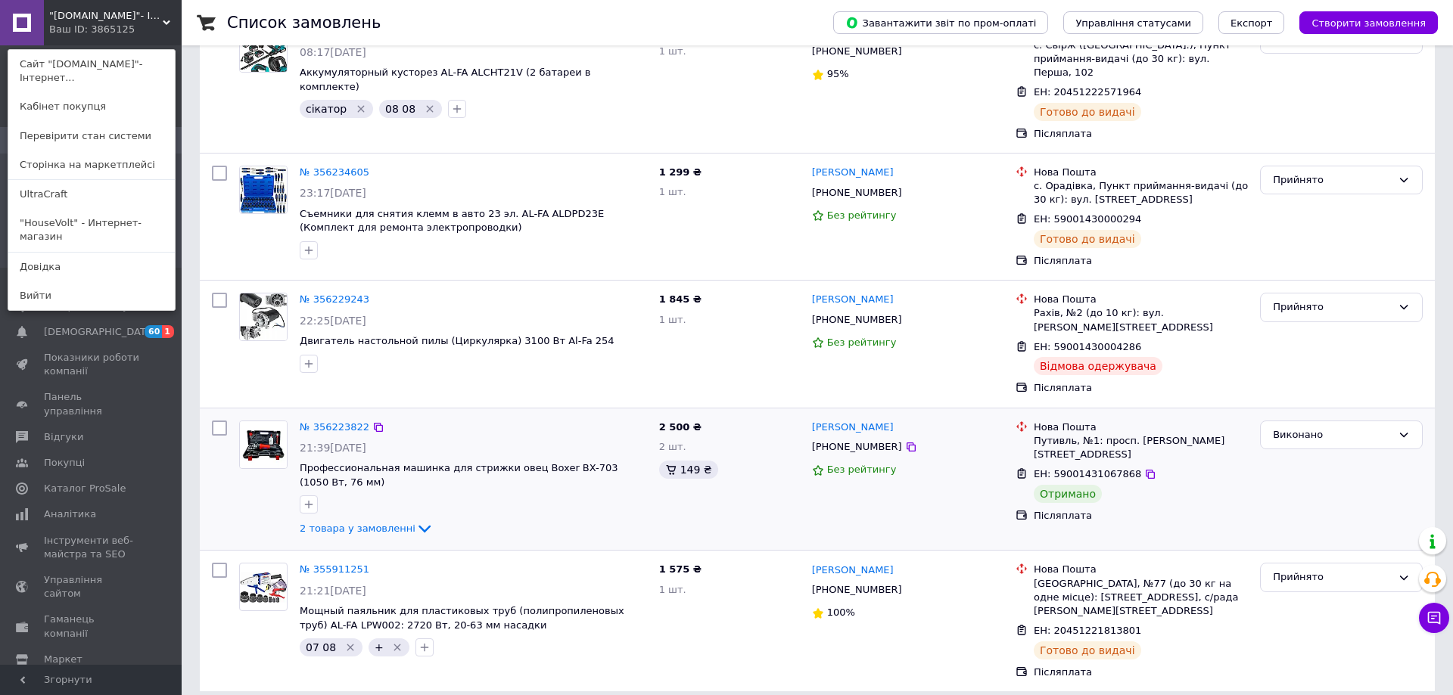  What do you see at coordinates (400, 109) in the screenshot?
I see `span: 08 08` at bounding box center [400, 109].